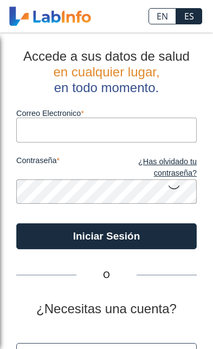 This screenshot has width=213, height=349. What do you see at coordinates (189, 16) in the screenshot?
I see `a: ES` at bounding box center [189, 16].